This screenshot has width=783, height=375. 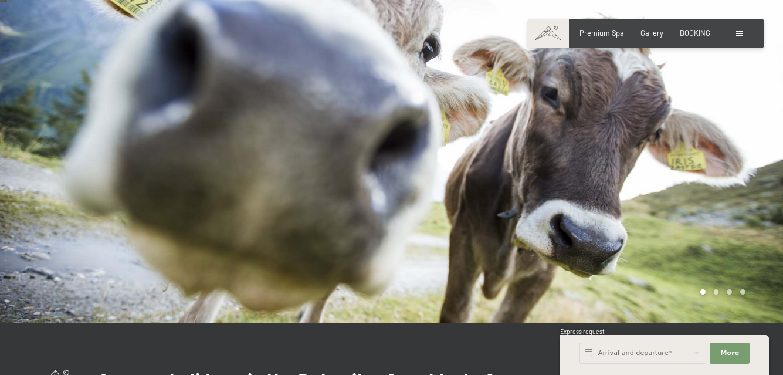 What do you see at coordinates (695, 33) in the screenshot?
I see `a: BOOKING` at bounding box center [695, 33].